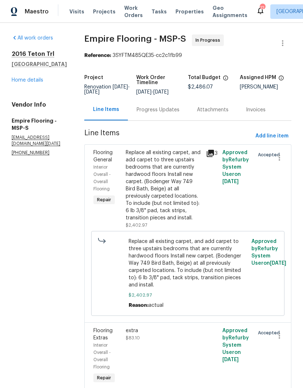 The image size is (303, 388). What do you see at coordinates (168, 136) in the screenshot?
I see `span: Line Items` at bounding box center [168, 136].